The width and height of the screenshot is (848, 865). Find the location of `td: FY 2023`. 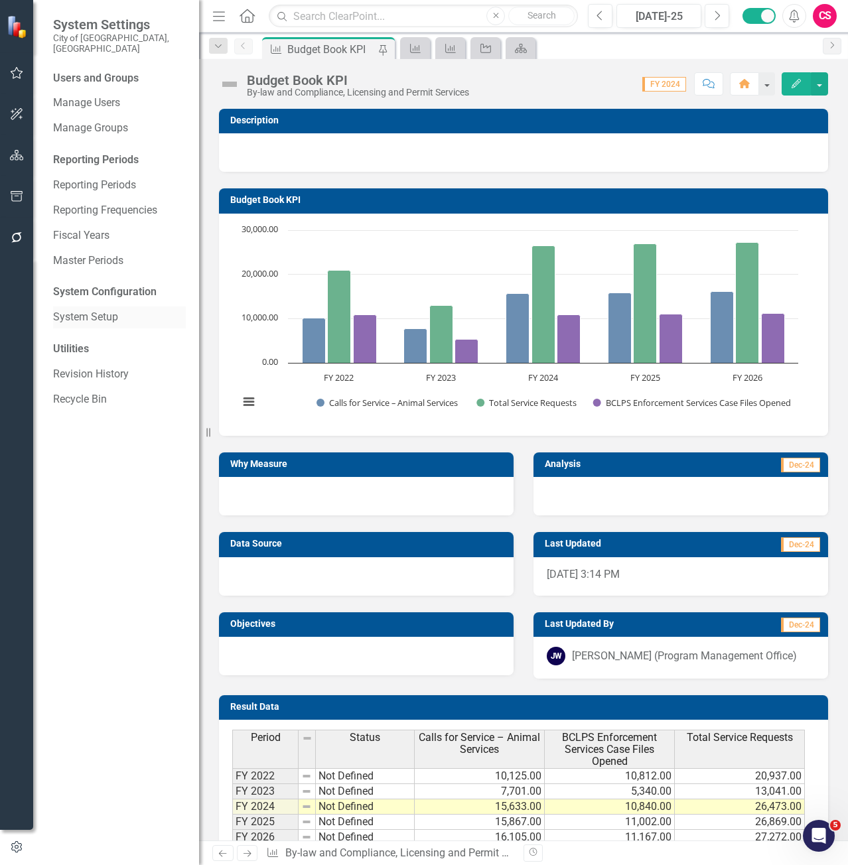

td: FY 2023 is located at coordinates (265, 791).